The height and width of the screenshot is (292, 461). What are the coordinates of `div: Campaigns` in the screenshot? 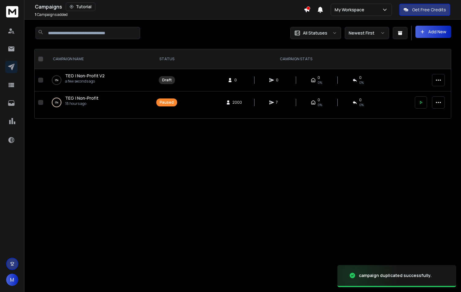 It's located at (169, 7).